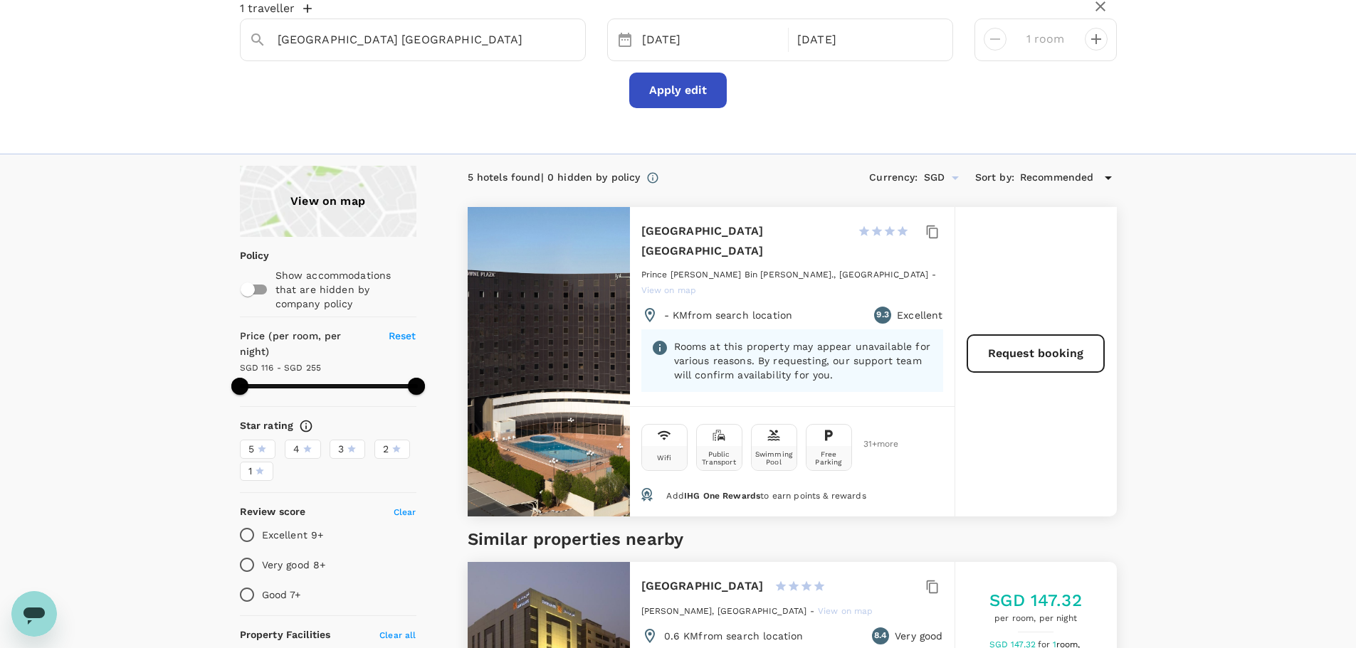  What do you see at coordinates (280, 368) in the screenshot?
I see `span: SGD 116 - SGD 255` at bounding box center [280, 368].